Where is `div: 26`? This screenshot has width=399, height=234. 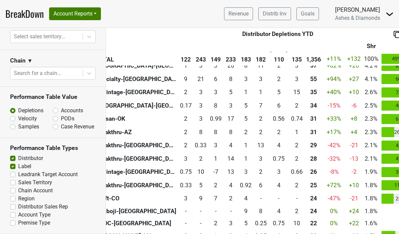
div: 26 is located at coordinates (314, 172).